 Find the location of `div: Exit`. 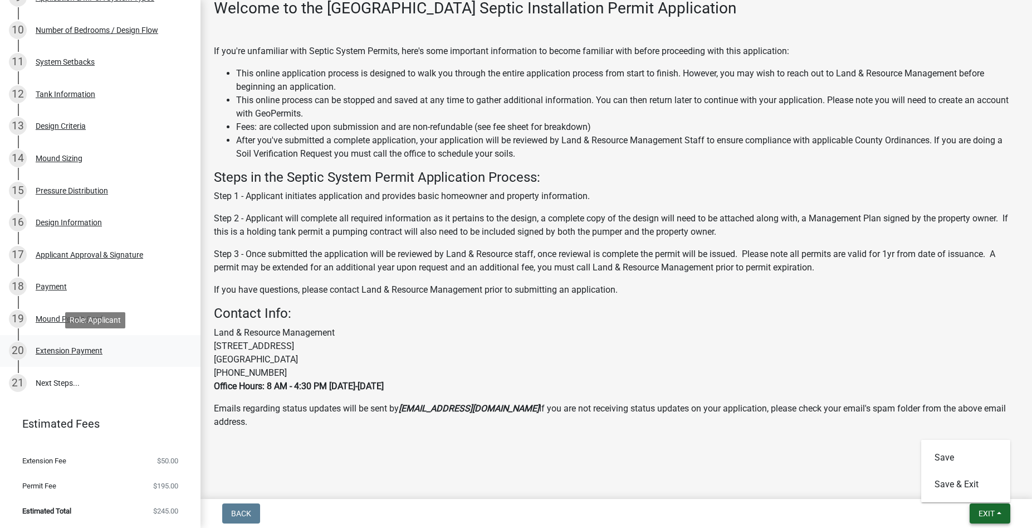

div: Exit is located at coordinates (966, 471).